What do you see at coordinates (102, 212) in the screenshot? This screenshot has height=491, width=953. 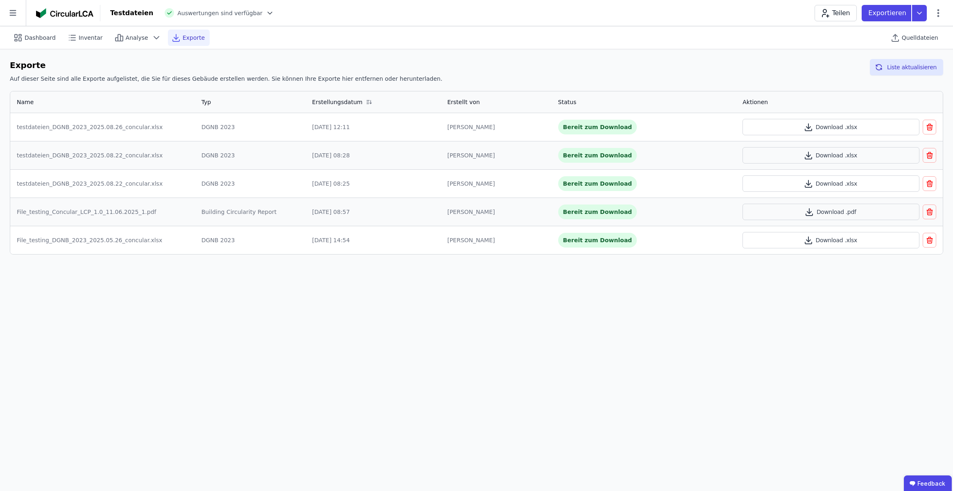 I see `div: File_testing_Concular_LCP_1.0_11.06.2025_1.pdf` at bounding box center [102, 212].